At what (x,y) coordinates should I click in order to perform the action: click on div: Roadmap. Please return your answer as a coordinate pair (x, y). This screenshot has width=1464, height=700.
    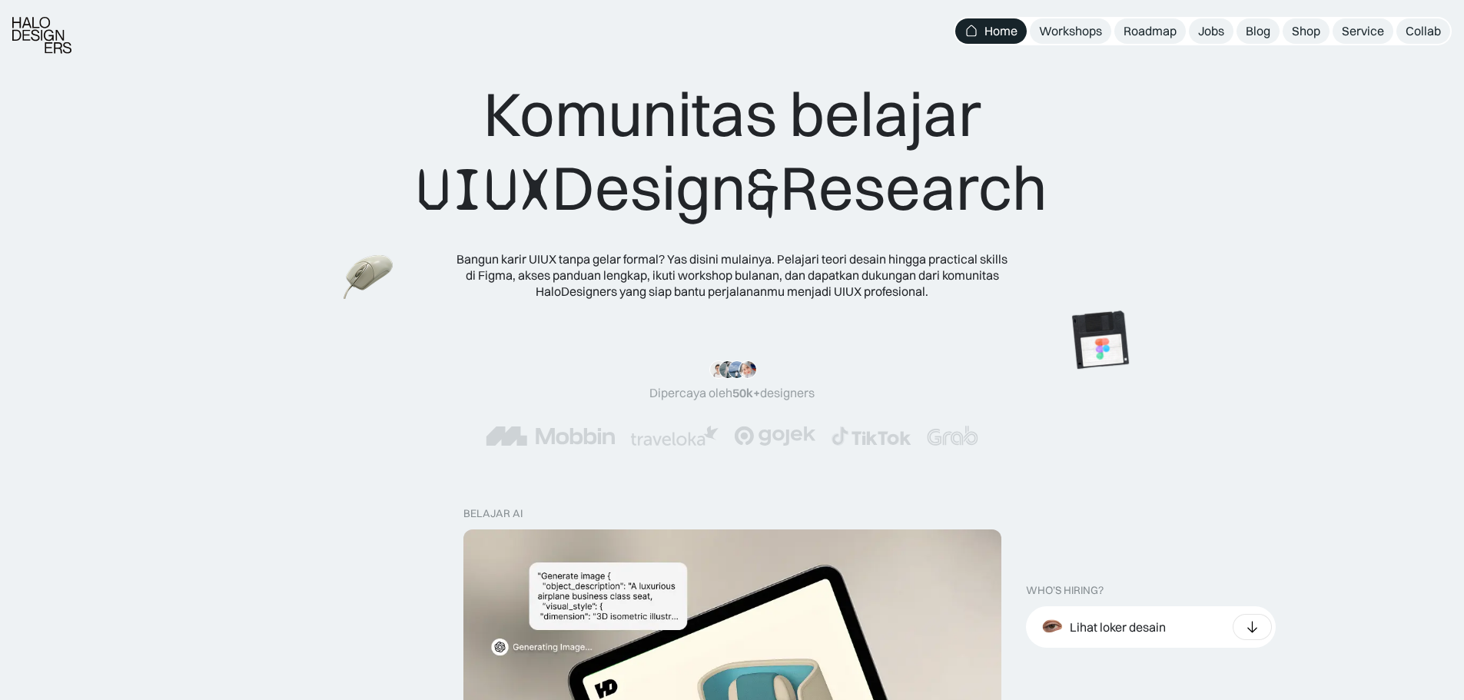
    Looking at the image, I should click on (1150, 31).